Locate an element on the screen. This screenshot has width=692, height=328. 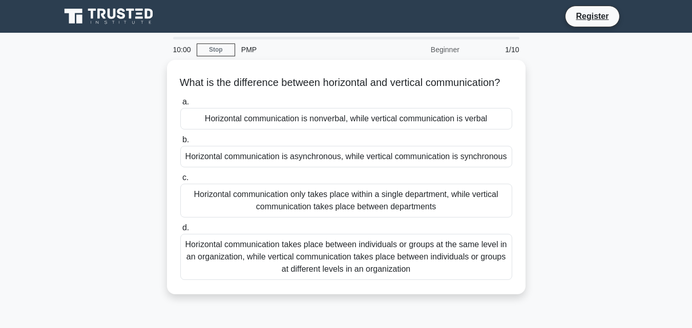
div: Horizontal communication is nonverbal, while vertical communication is verbal is located at coordinates (346, 119).